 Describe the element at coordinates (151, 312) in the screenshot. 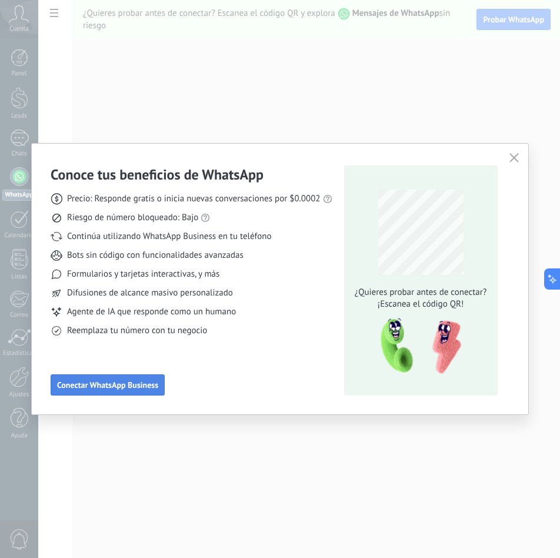

I see `span: Agente de IA que responde como un humano` at that location.